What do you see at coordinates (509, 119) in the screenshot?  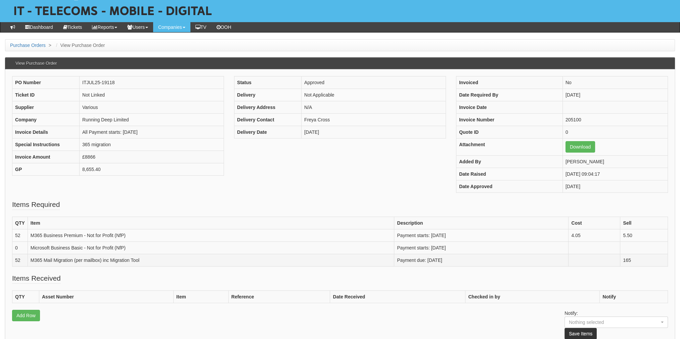 I see `th: Invoice Number` at bounding box center [509, 119].